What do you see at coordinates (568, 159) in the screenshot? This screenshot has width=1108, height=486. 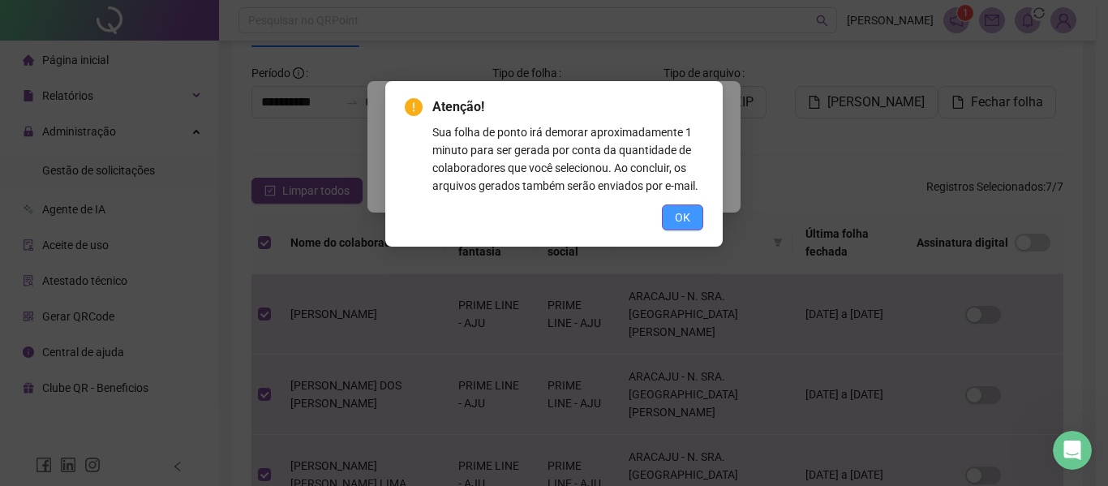 I see `div: Sua folha de ponto irá demorar aproximadamente 1 minuto para ser gerada por conta da quantidade d...` at bounding box center [568, 159].